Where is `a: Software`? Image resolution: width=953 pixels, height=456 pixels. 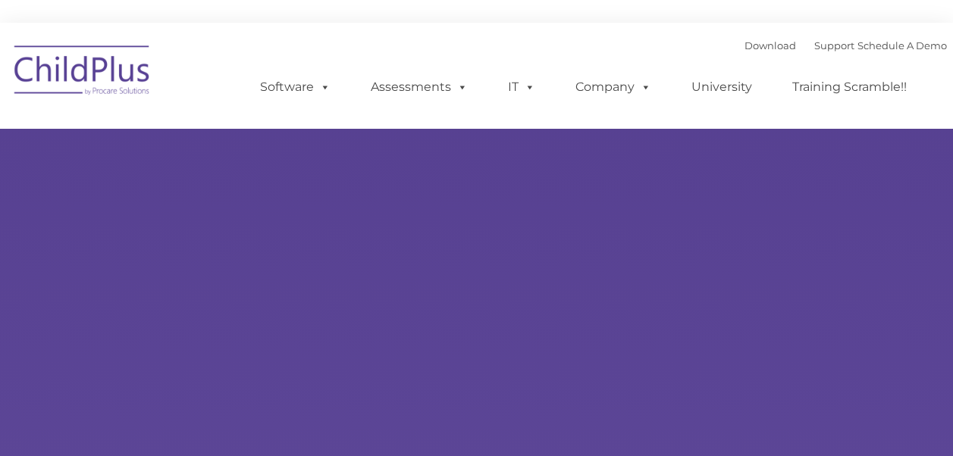 a: Software is located at coordinates (295, 87).